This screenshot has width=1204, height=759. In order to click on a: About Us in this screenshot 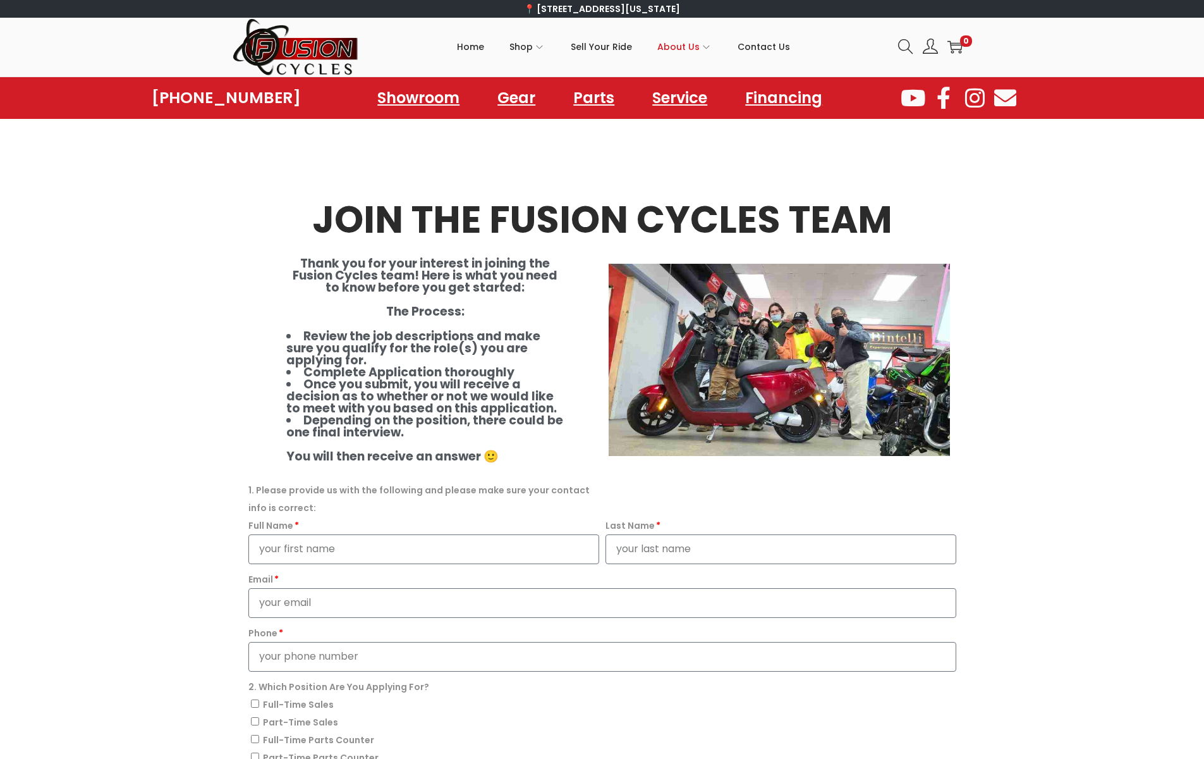, I will do `click(685, 47)`.